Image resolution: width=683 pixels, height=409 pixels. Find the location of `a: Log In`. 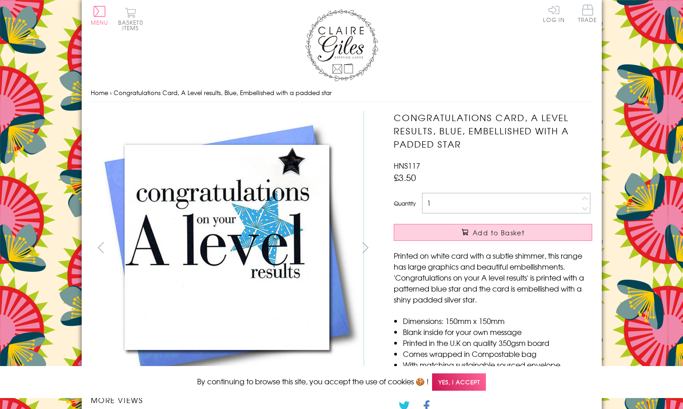

a: Log In is located at coordinates (554, 13).